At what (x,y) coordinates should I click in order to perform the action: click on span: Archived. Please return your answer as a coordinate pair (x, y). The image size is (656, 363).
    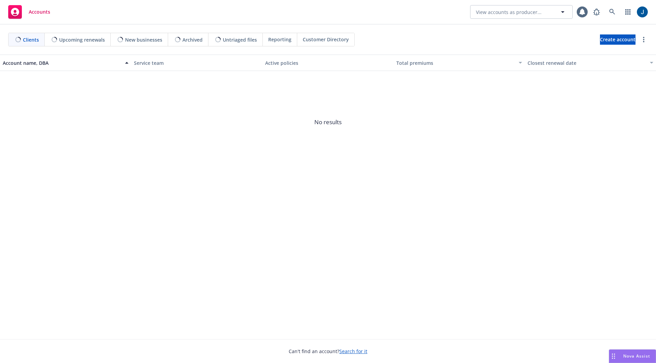
    Looking at the image, I should click on (192, 40).